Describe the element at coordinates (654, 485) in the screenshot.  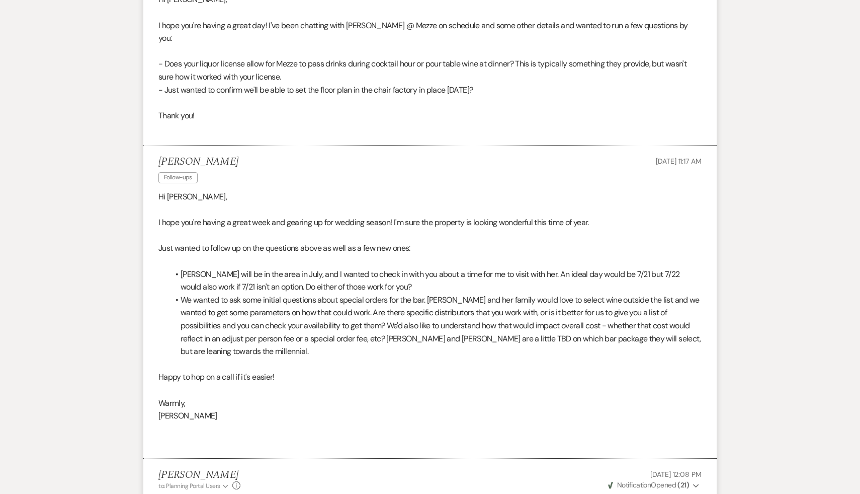
I see `button: NotificationOpened (21)` at that location.